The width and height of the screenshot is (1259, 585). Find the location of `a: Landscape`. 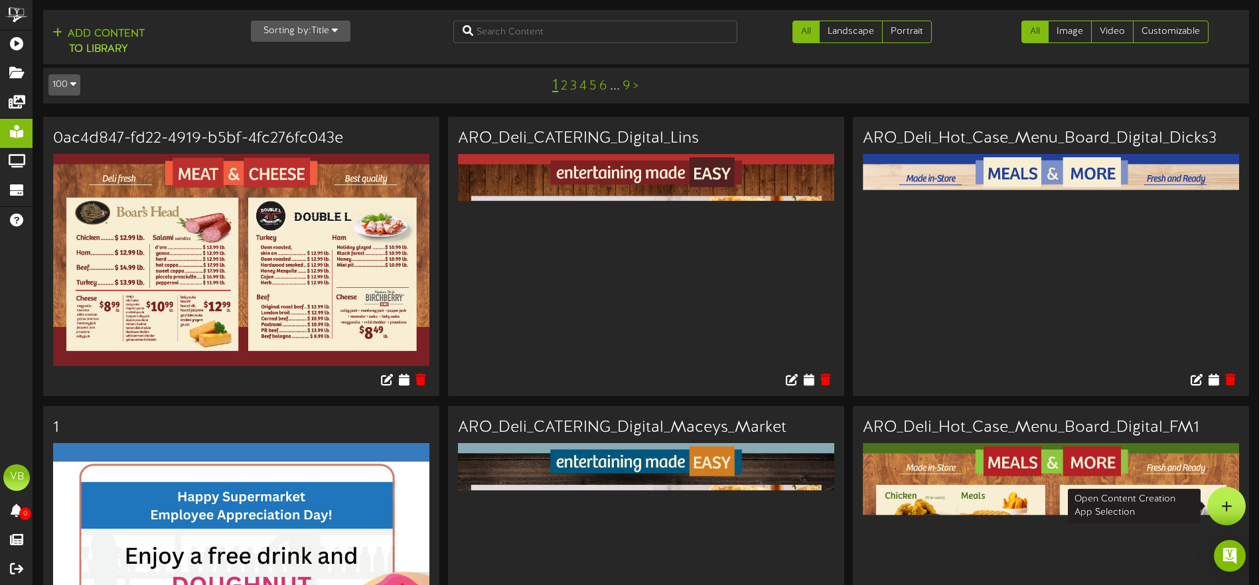

a: Landscape is located at coordinates (851, 32).